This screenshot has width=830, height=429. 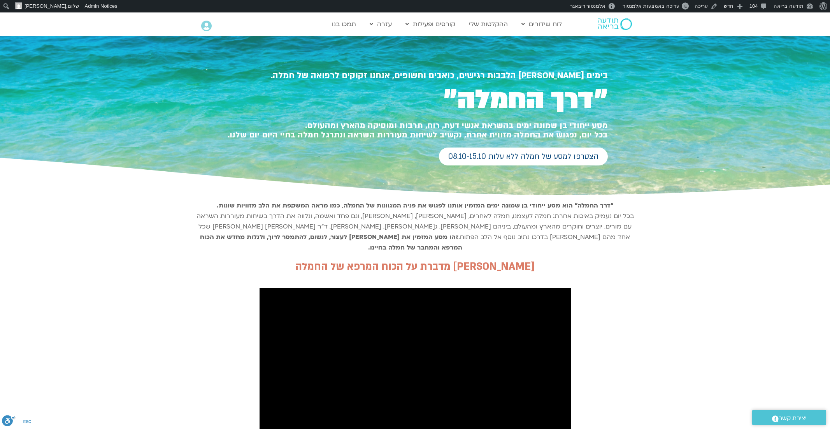 What do you see at coordinates (381, 24) in the screenshot?
I see `a: עזרה` at bounding box center [381, 24].